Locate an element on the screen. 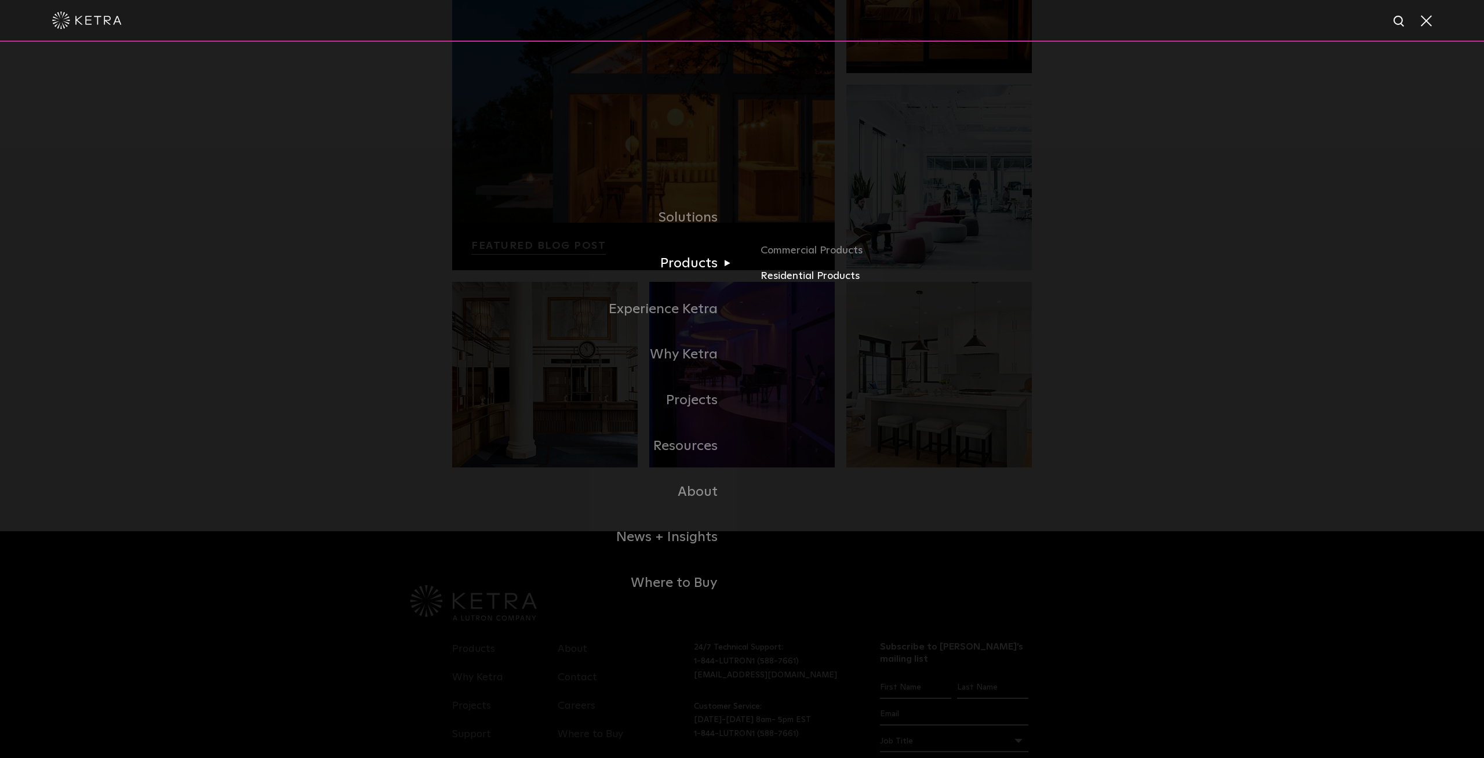 This screenshot has width=1484, height=758. a: About is located at coordinates (597, 492).